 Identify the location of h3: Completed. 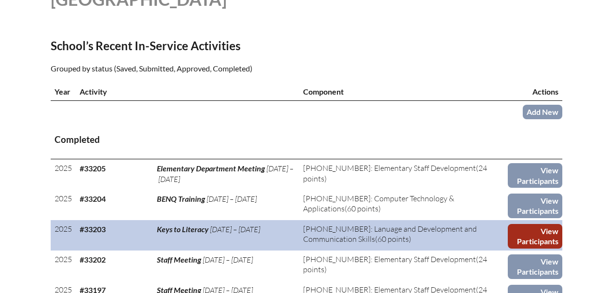
(306, 139).